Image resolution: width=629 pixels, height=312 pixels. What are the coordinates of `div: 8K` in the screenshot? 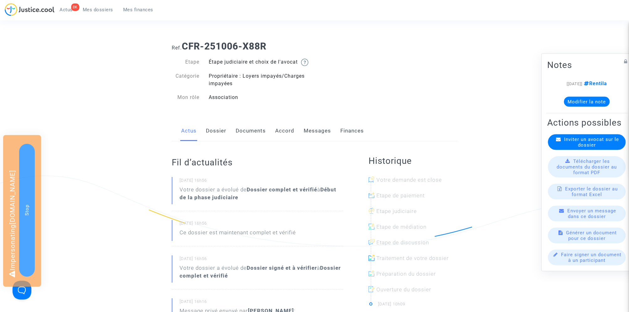 It's located at (75, 7).